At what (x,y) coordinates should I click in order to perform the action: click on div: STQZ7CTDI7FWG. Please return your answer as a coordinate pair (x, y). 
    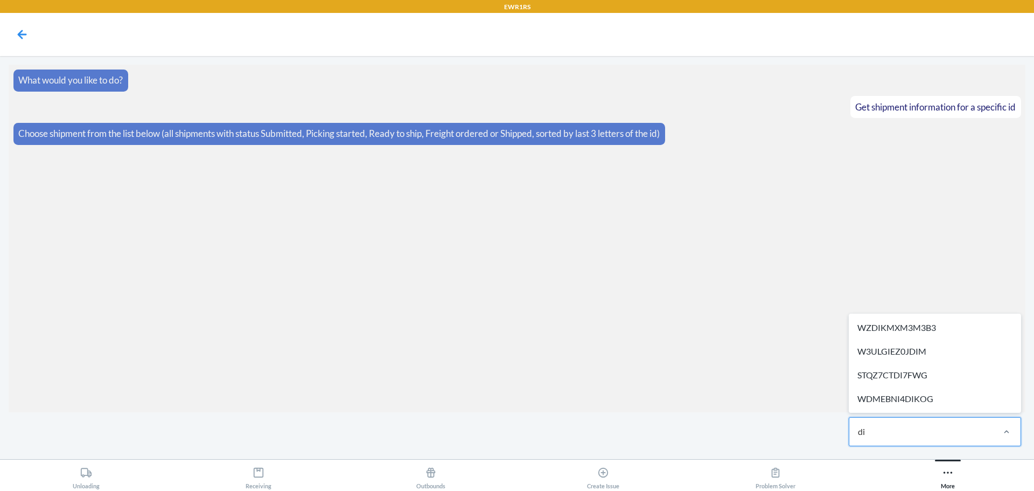
    Looking at the image, I should click on (935, 375).